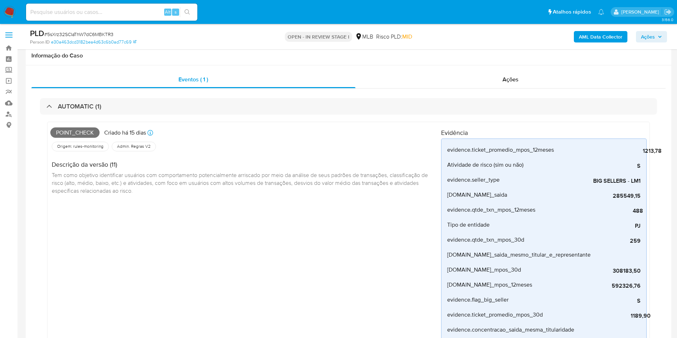  I want to click on span: Origem: rules-monitoring, so click(80, 146).